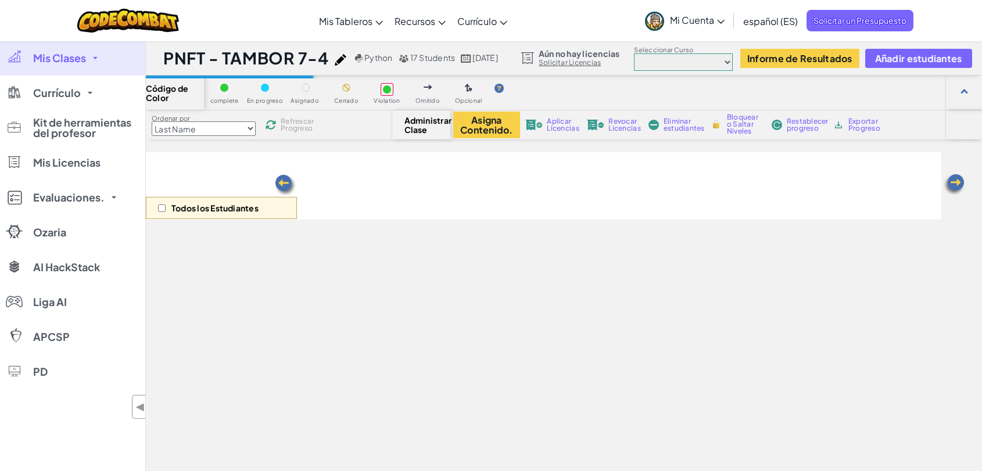 Image resolution: width=982 pixels, height=471 pixels. Describe the element at coordinates (378, 58) in the screenshot. I see `span: Python` at that location.